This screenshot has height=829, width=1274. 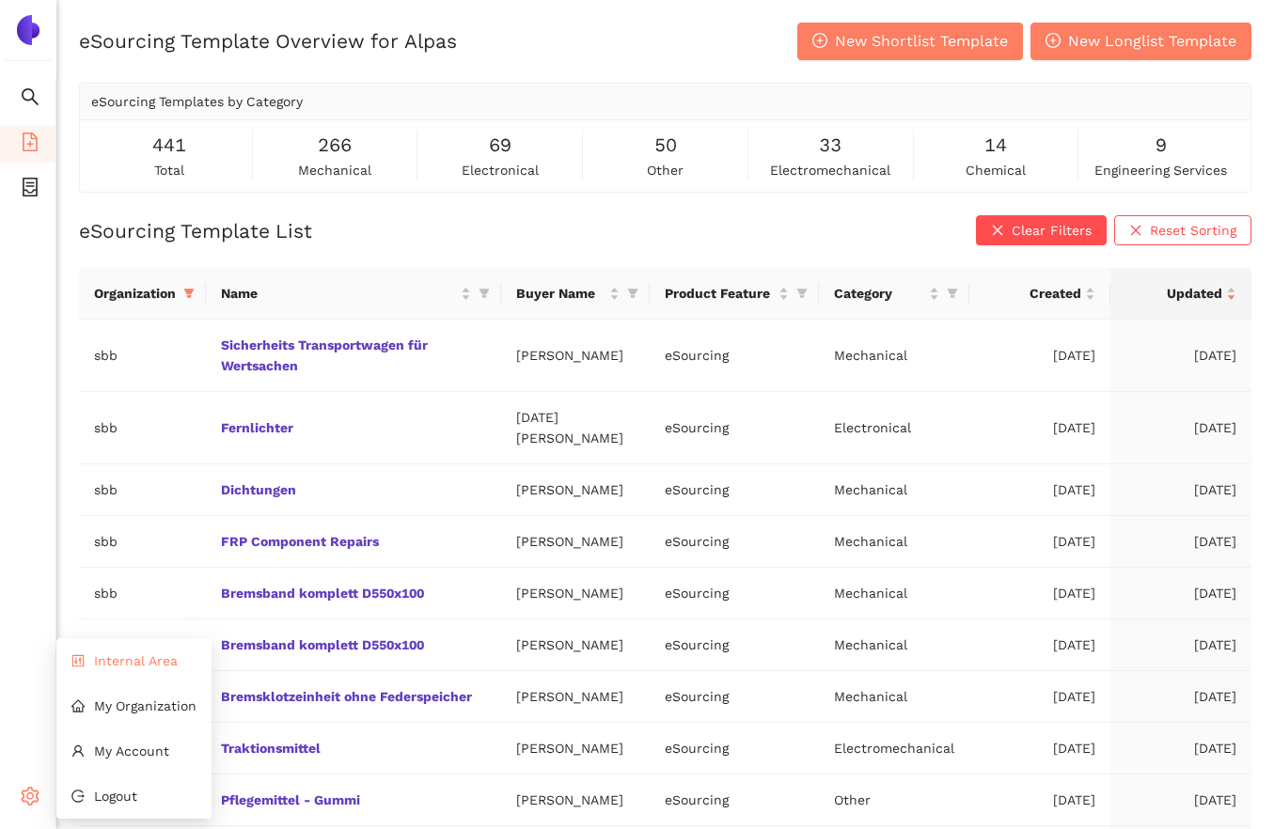 I want to click on span: 9, so click(x=1161, y=145).